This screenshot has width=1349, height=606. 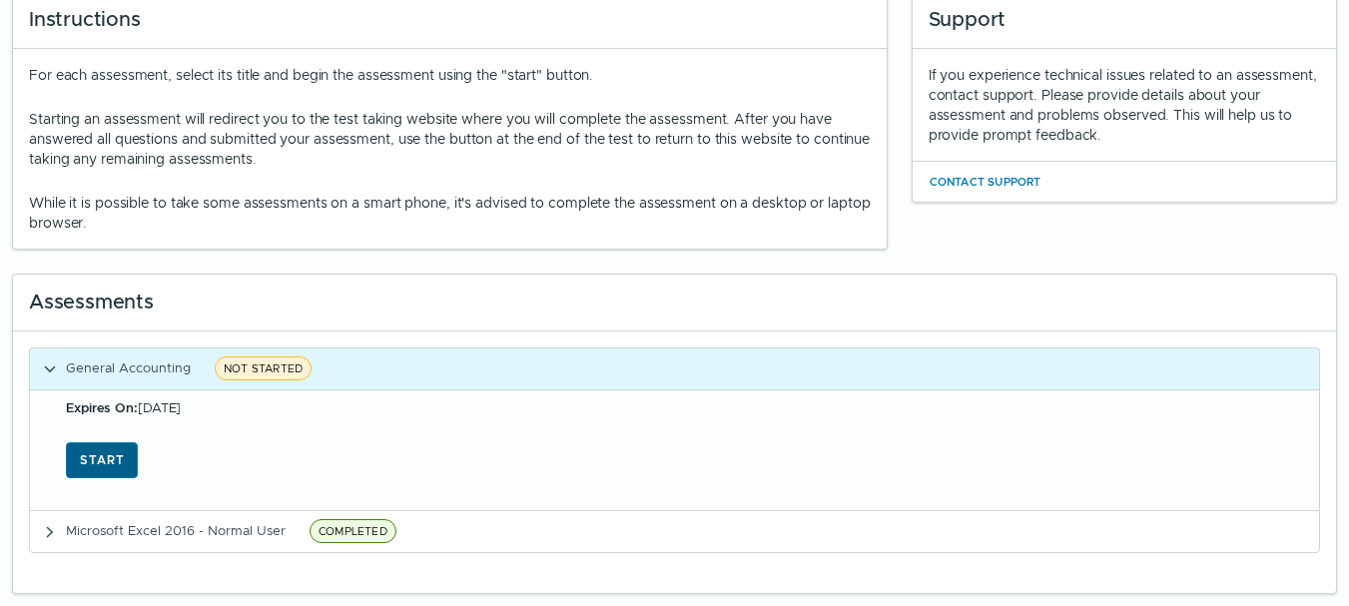 What do you see at coordinates (449, 213) in the screenshot?
I see `p: While it is possible to take some assessments on a smart phone, it's advised to complete the asse...` at bounding box center [449, 213].